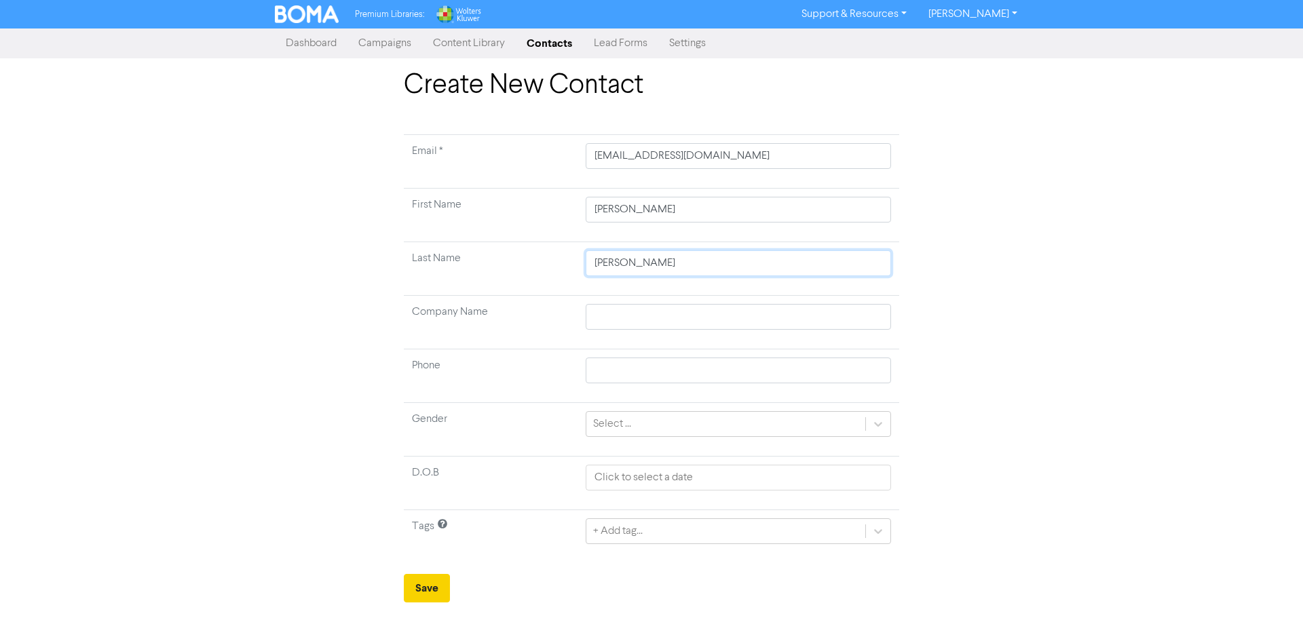 This screenshot has height=618, width=1303. What do you see at coordinates (390, 14) in the screenshot?
I see `span: Premium Libraries:` at bounding box center [390, 14].